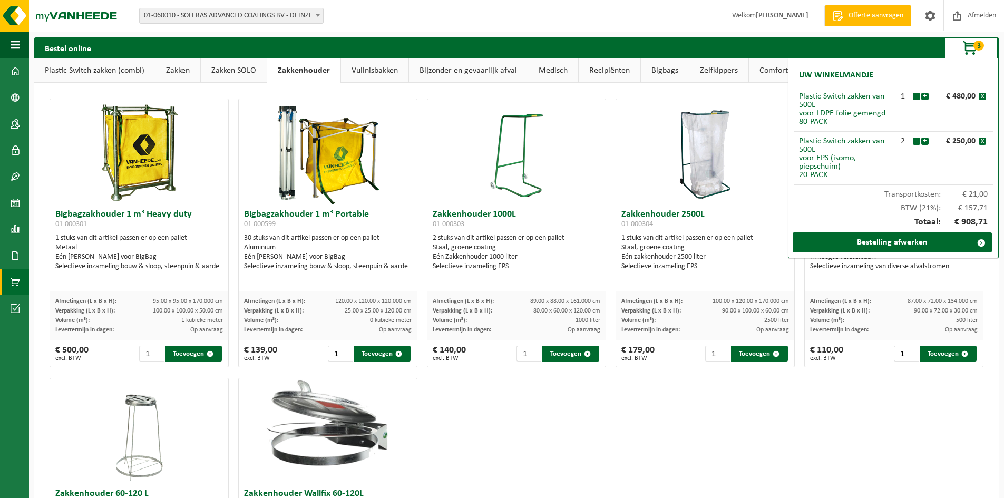  I want to click on div: Transportkosten:, so click(893, 192).